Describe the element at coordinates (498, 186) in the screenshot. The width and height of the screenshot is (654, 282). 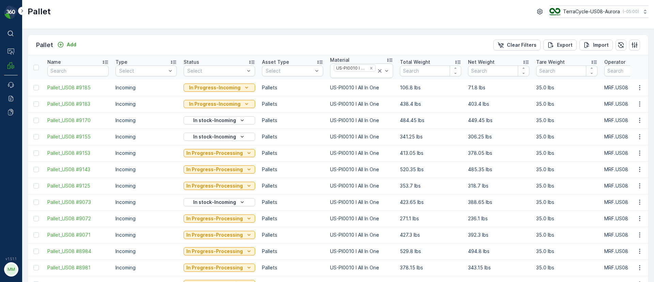
I see `p: 318.7 lbs` at that location.